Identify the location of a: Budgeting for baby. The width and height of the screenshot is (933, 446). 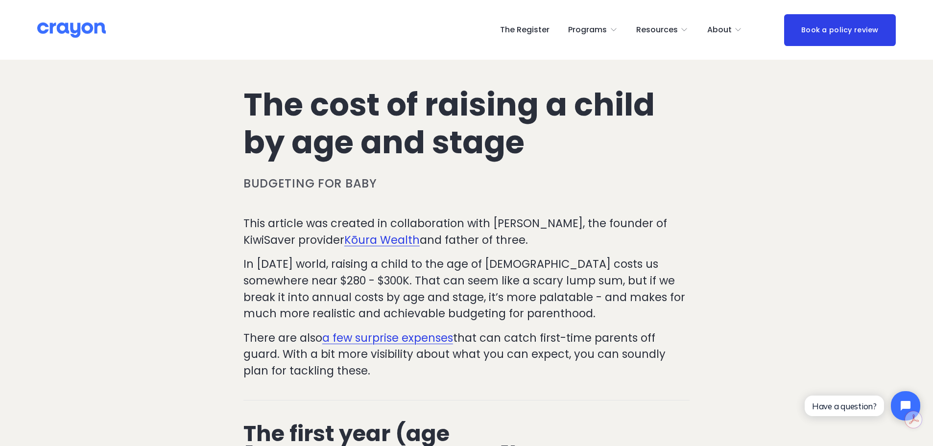
(310, 183).